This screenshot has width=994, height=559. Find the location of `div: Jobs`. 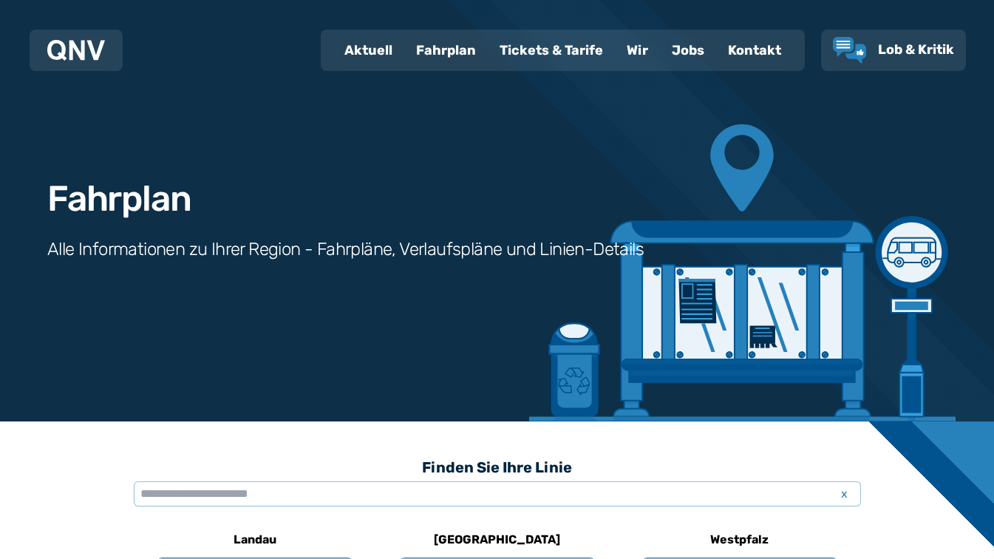

div: Jobs is located at coordinates (688, 50).